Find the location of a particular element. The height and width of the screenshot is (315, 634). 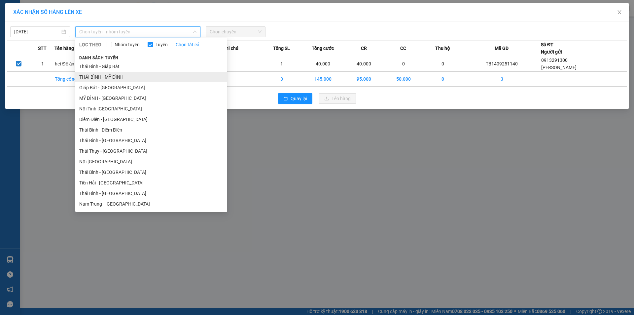

td: Tổng cộng is located at coordinates (74, 79).